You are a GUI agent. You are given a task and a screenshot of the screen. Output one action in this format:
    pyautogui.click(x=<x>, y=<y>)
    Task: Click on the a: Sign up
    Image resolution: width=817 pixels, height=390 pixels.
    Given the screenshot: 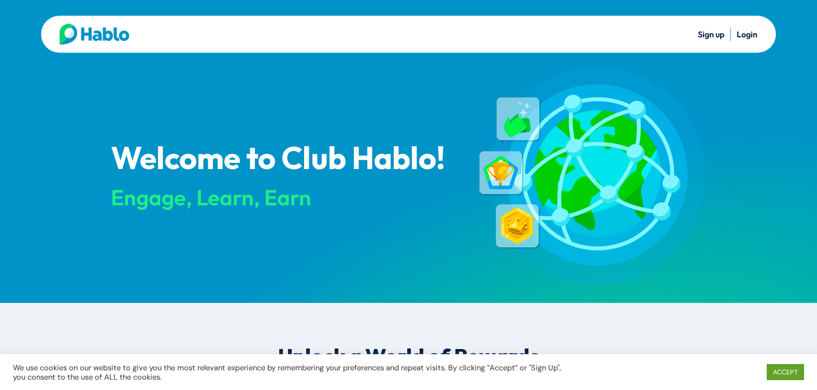 What is the action you would take?
    pyautogui.click(x=711, y=34)
    